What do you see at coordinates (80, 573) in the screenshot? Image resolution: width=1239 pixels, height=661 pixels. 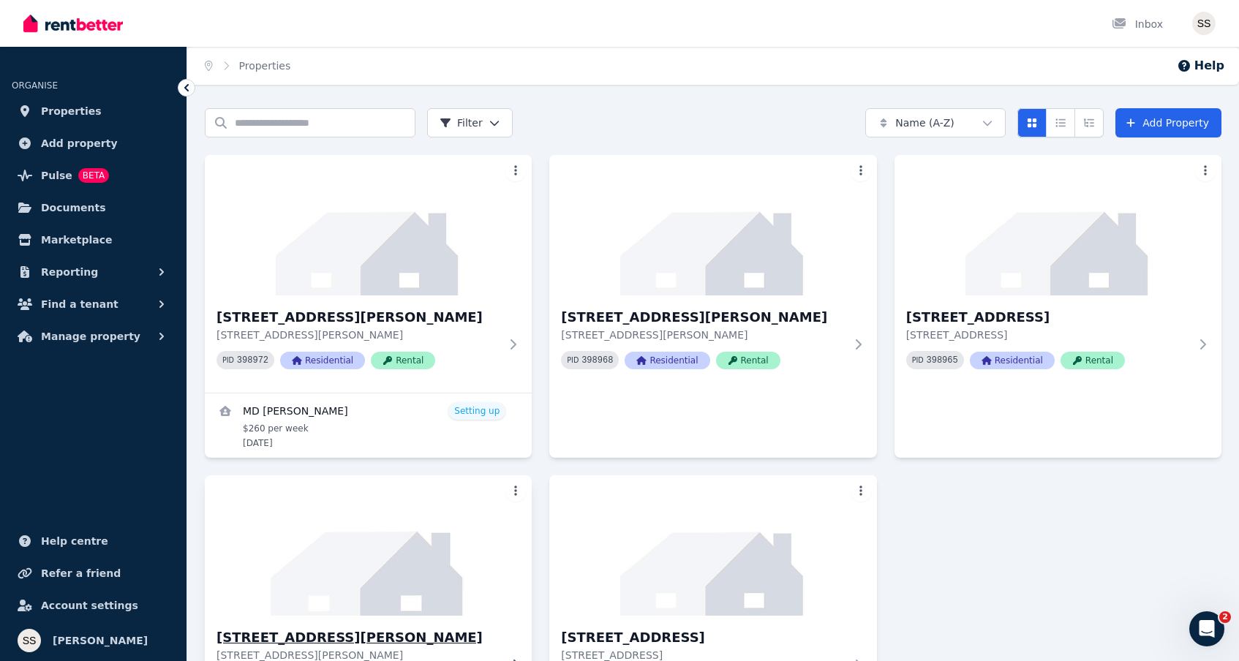 I see `span: Refer a friend` at bounding box center [80, 573].